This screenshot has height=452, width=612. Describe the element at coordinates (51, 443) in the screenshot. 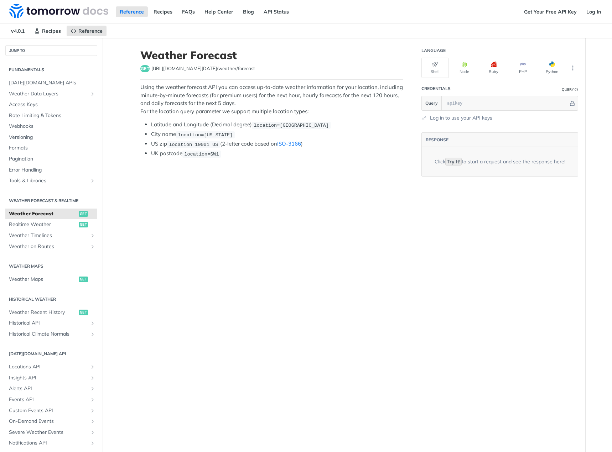

I see `a: Notifications APIShow subpages for Notifications API` at that location.